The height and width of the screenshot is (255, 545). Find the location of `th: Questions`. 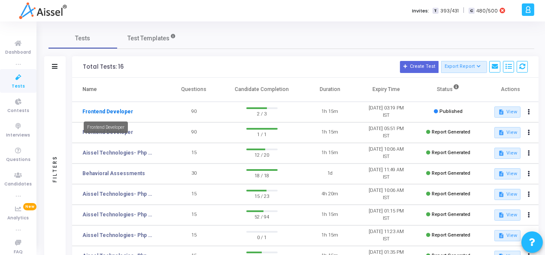

th: Questions is located at coordinates (193, 90).